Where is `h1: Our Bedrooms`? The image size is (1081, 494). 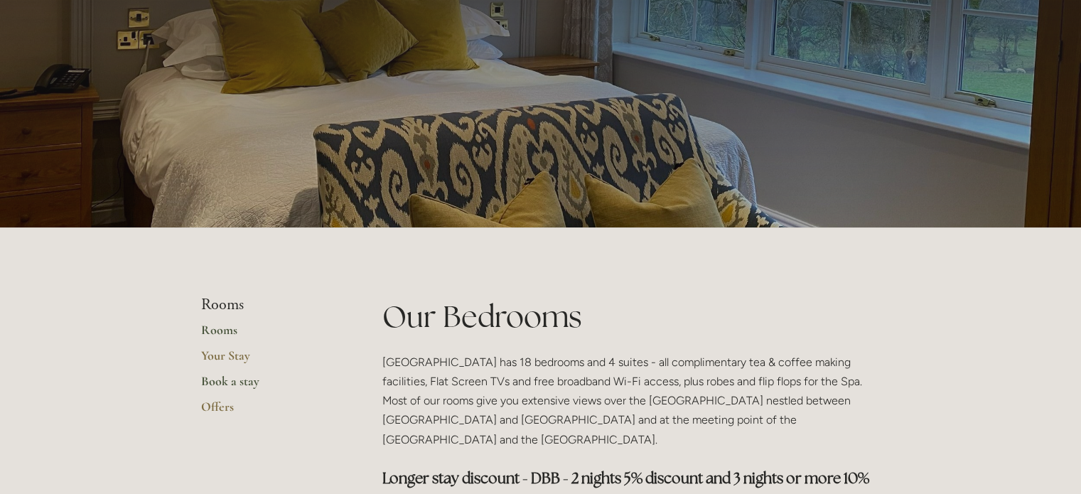 h1: Our Bedrooms is located at coordinates (631, 316).